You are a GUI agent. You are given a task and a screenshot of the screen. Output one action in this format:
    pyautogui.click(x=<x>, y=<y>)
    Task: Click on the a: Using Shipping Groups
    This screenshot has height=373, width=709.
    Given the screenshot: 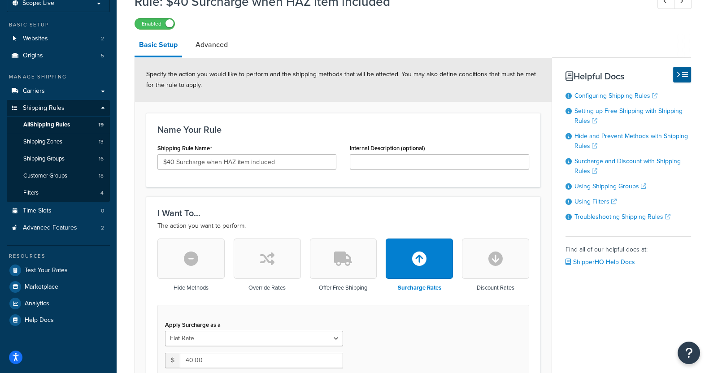 What is the action you would take?
    pyautogui.click(x=610, y=186)
    